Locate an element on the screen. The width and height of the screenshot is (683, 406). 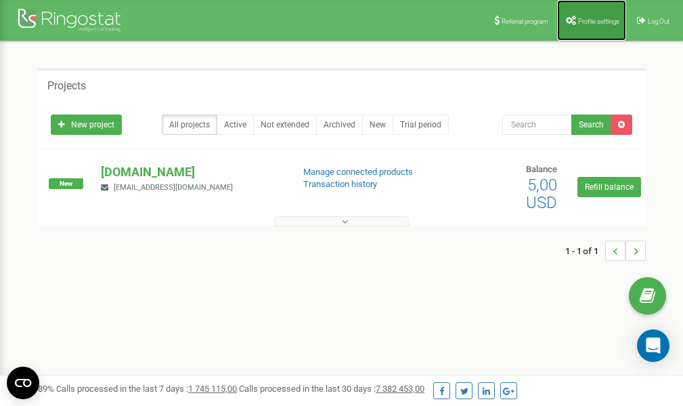
a: New project is located at coordinates (86, 125).